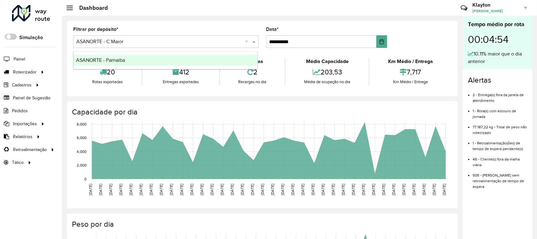  Describe the element at coordinates (261, 224) in the screenshot. I see `h4: Peso por dia` at that location.